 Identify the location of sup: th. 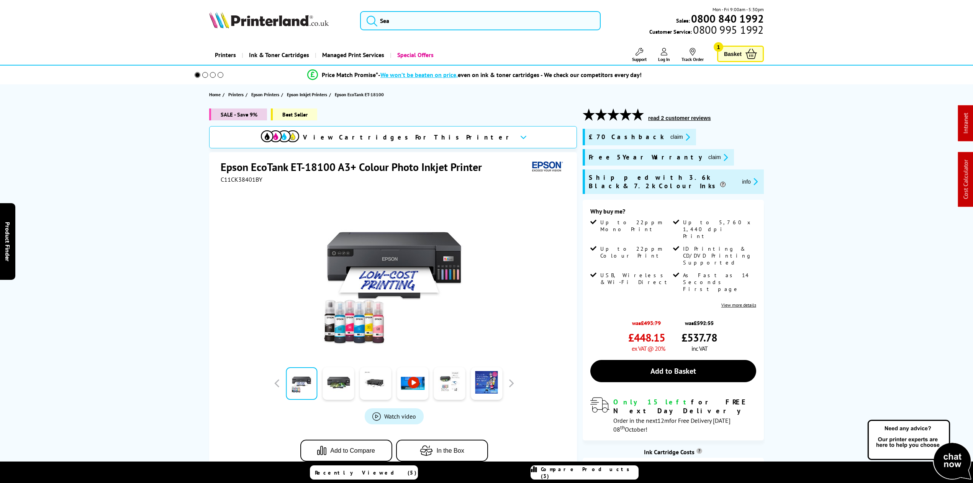
(623, 427).